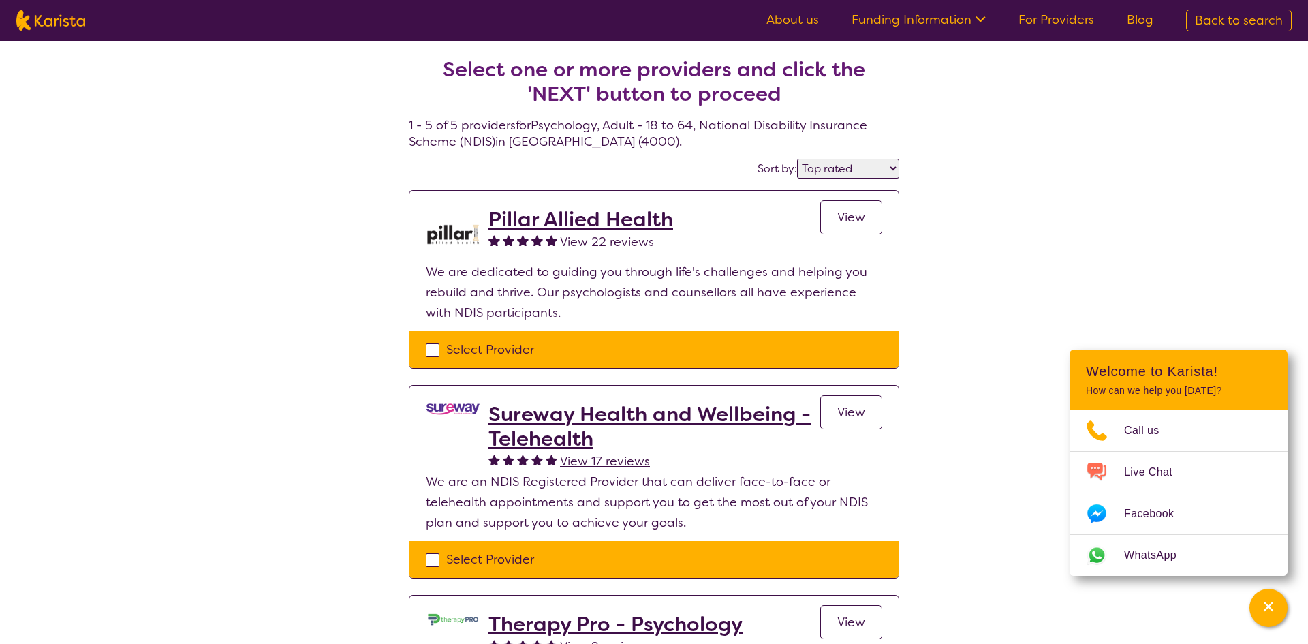 This screenshot has height=644, width=1308. Describe the element at coordinates (918, 20) in the screenshot. I see `a: Funding Information` at that location.